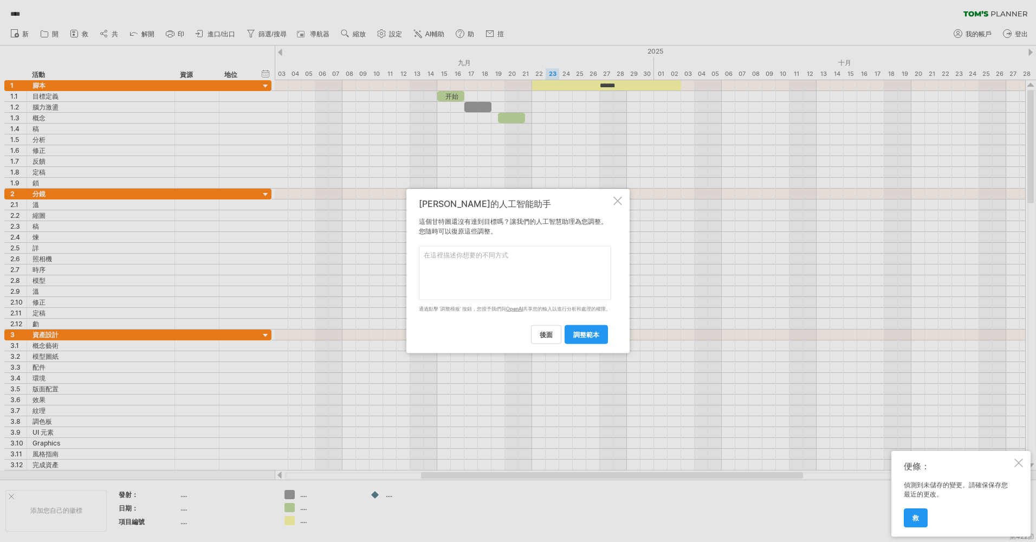 The image size is (1036, 542). What do you see at coordinates (514, 308) in the screenshot?
I see `a: OpenAI` at bounding box center [514, 308].